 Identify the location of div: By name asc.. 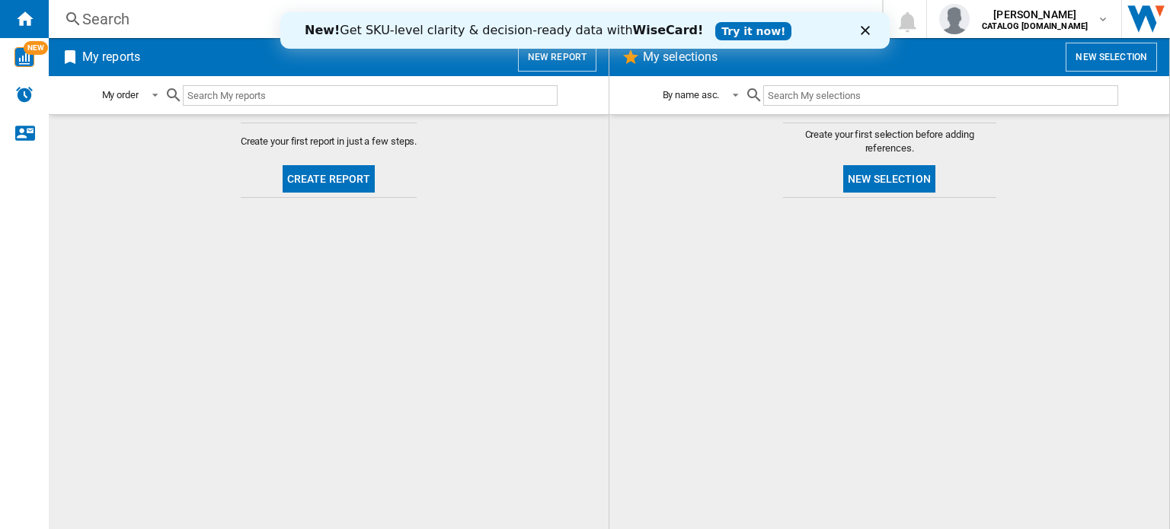
(691, 94).